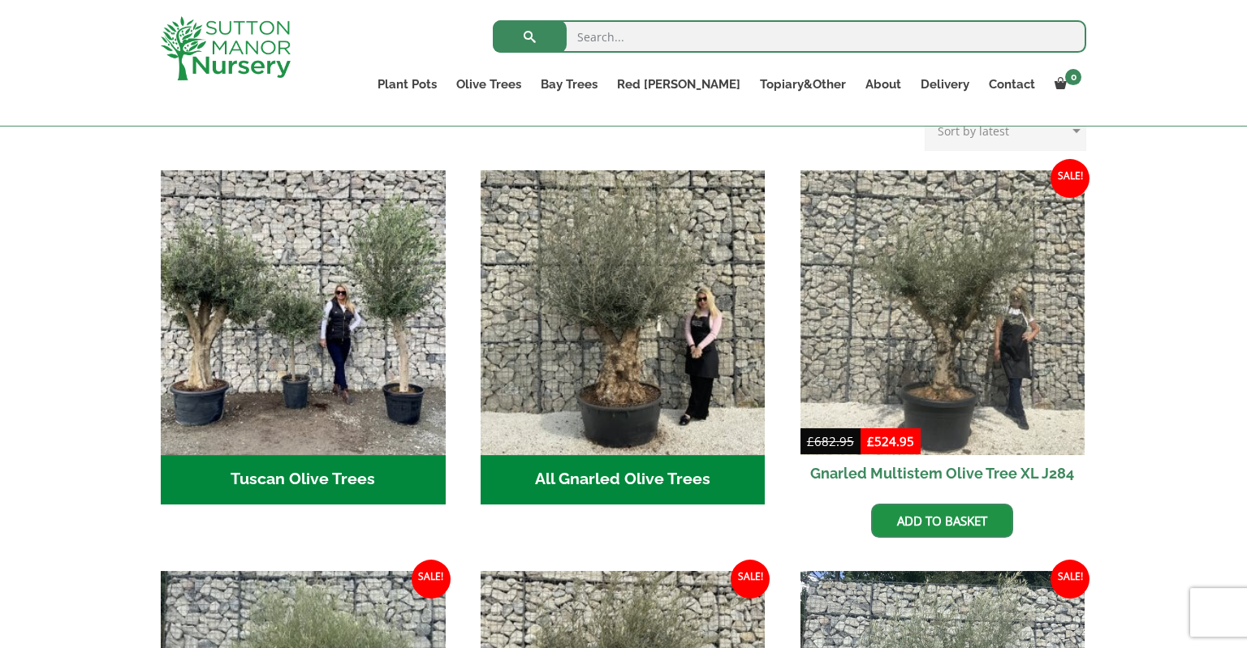  Describe the element at coordinates (226, 48) in the screenshot. I see `img: logo` at that location.